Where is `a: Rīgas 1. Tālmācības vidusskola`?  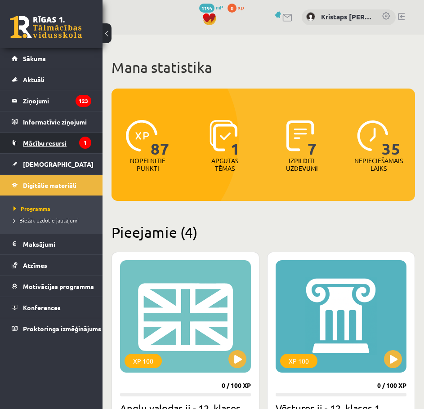 a: Rīgas 1. Tālmācības vidusskola is located at coordinates (46, 27).